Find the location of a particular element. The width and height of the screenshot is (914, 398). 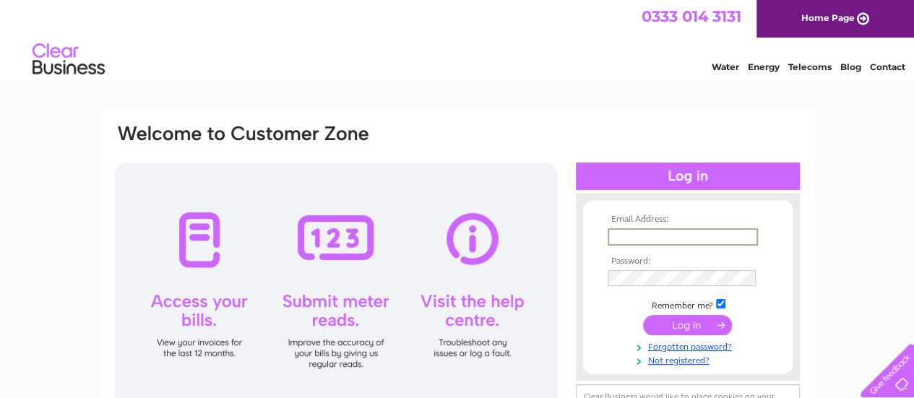

input: Submit is located at coordinates (687, 325).